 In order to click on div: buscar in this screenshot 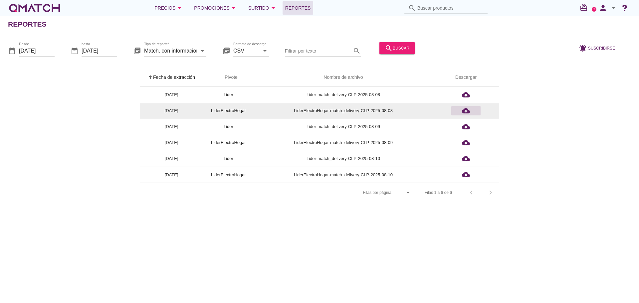, I will do `click(397, 48)`.